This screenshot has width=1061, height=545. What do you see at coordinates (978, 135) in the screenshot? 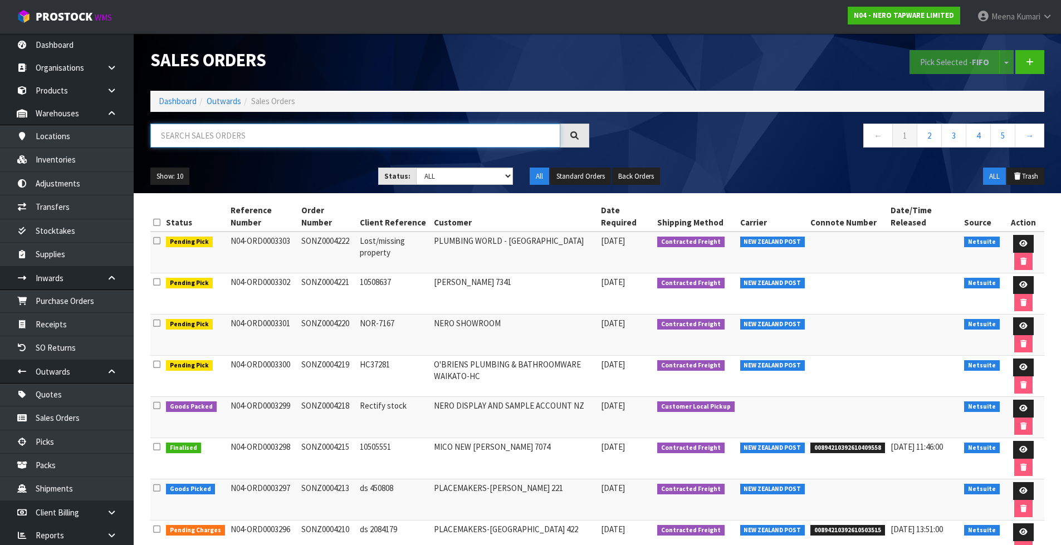
I see `a: 4` at bounding box center [978, 135].